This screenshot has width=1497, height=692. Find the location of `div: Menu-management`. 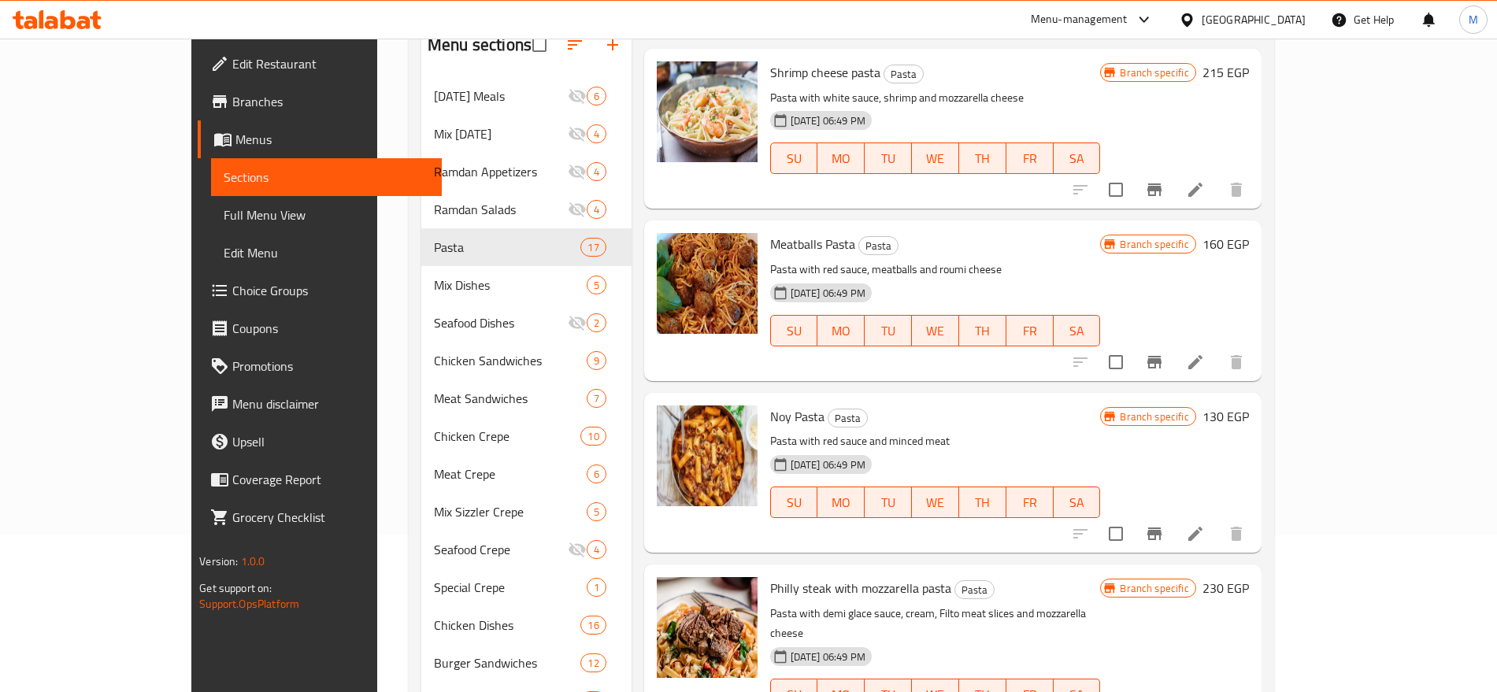

div: Menu-management is located at coordinates (1079, 20).